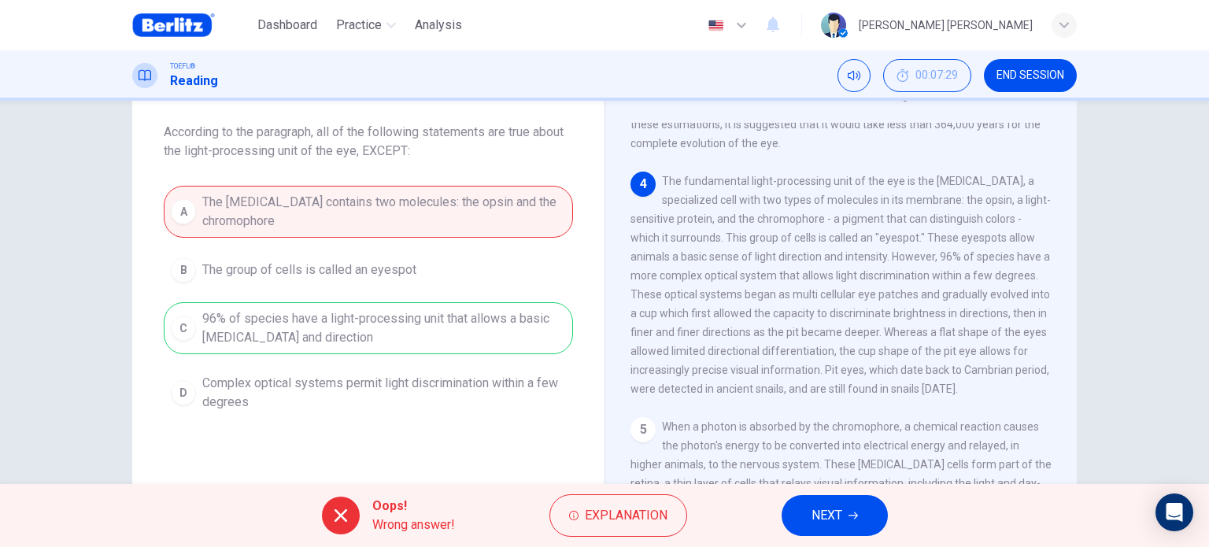 The height and width of the screenshot is (547, 1209). Describe the element at coordinates (937, 76) in the screenshot. I see `span: 00:07:29` at that location.